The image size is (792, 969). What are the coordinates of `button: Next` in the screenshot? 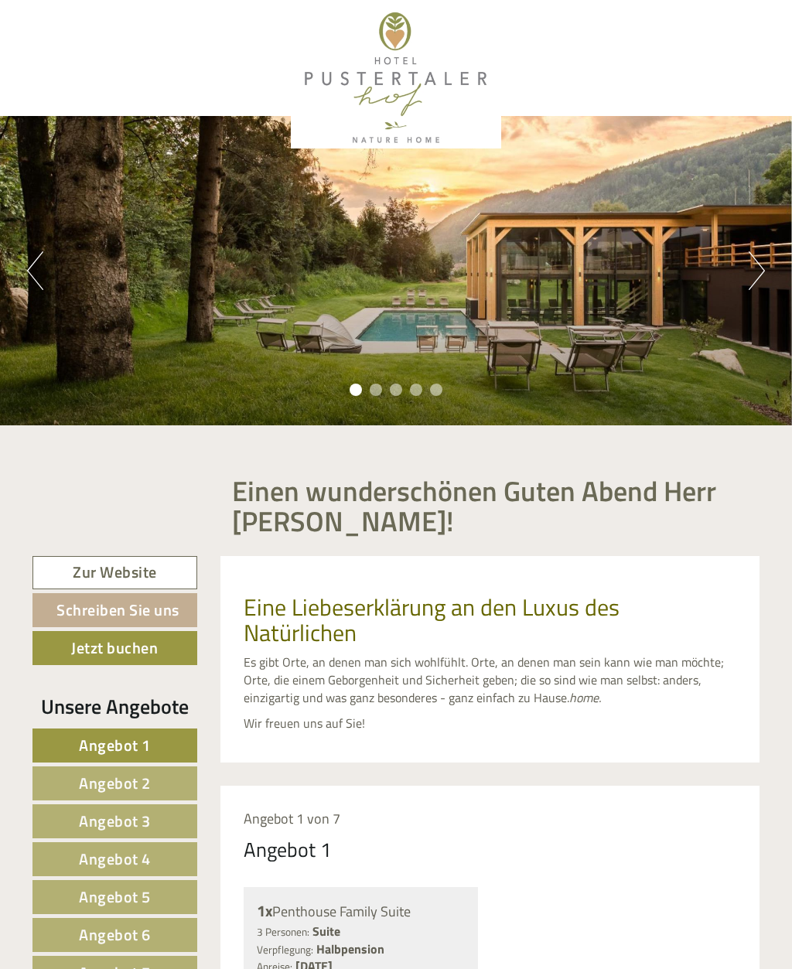 It's located at (757, 271).